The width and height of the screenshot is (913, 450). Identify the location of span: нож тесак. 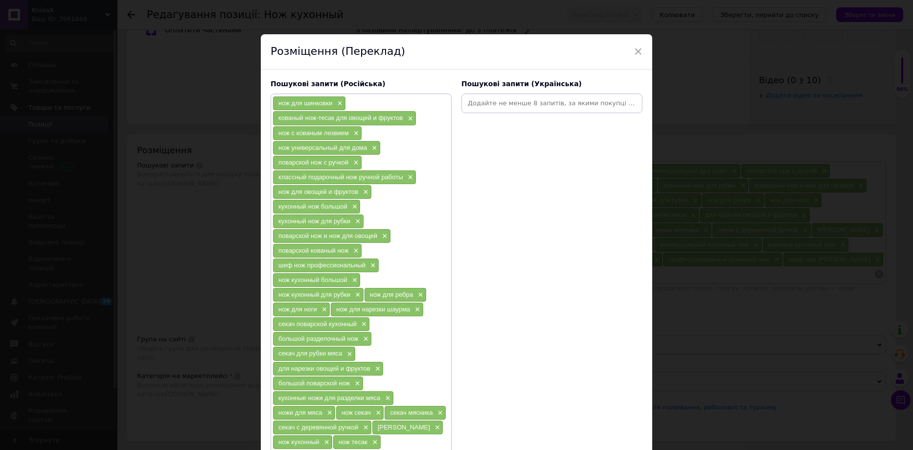
(353, 442).